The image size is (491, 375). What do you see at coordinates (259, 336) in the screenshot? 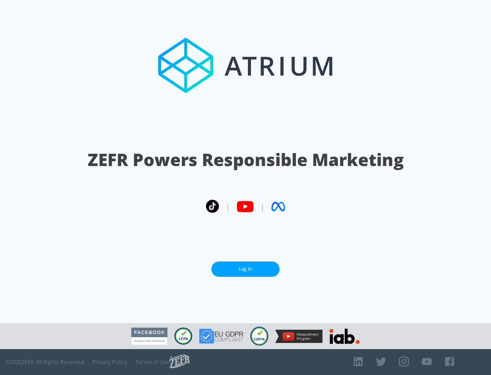
I see `img: COPPA Compliant` at bounding box center [259, 336].